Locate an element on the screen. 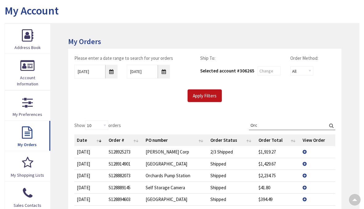 Image resolution: width=364 pixels, height=209 pixels. label: Search: is located at coordinates (292, 125).